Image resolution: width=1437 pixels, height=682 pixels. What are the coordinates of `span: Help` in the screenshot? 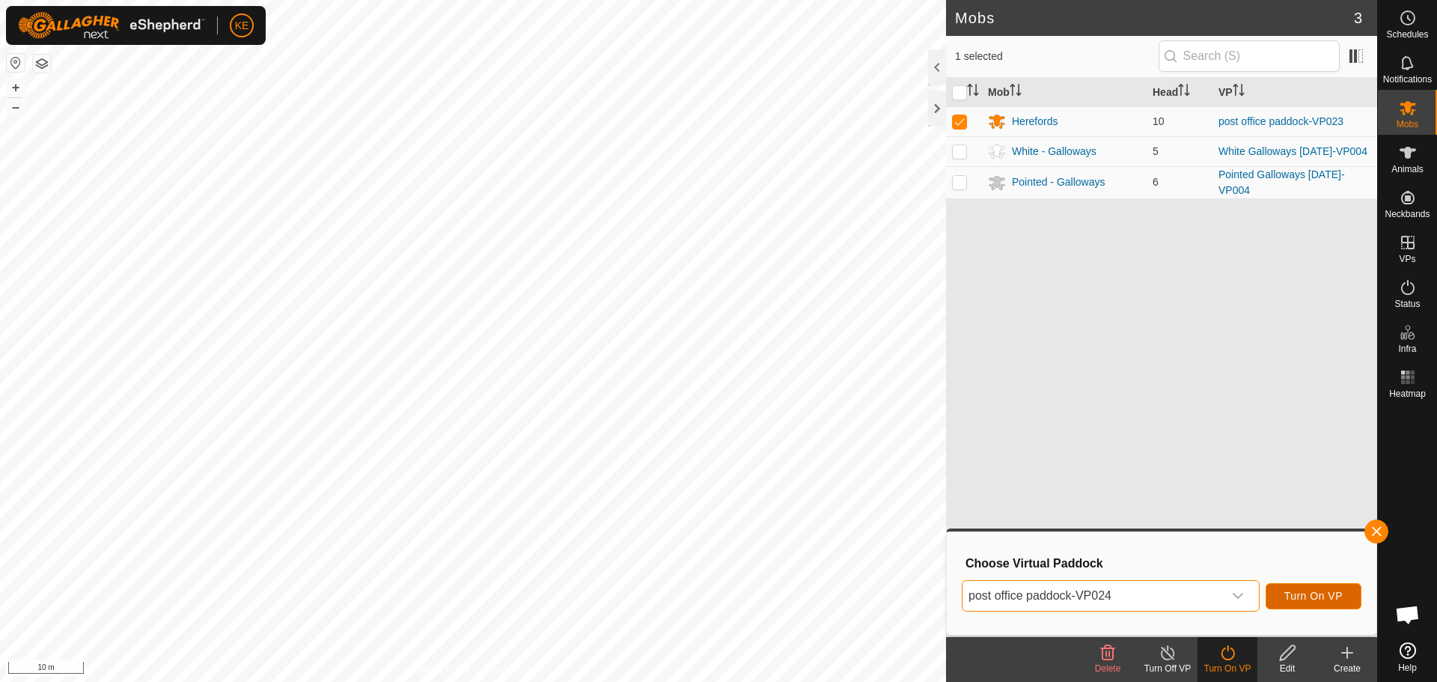 It's located at (1407, 668).